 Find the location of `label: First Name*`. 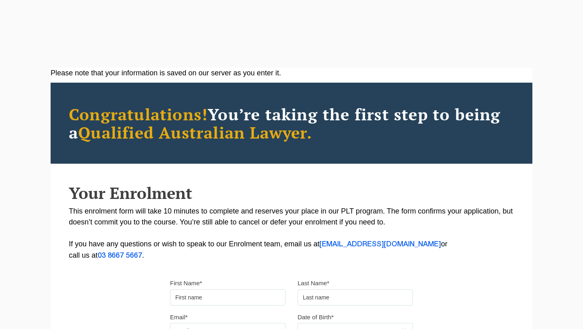

label: First Name* is located at coordinates (186, 283).